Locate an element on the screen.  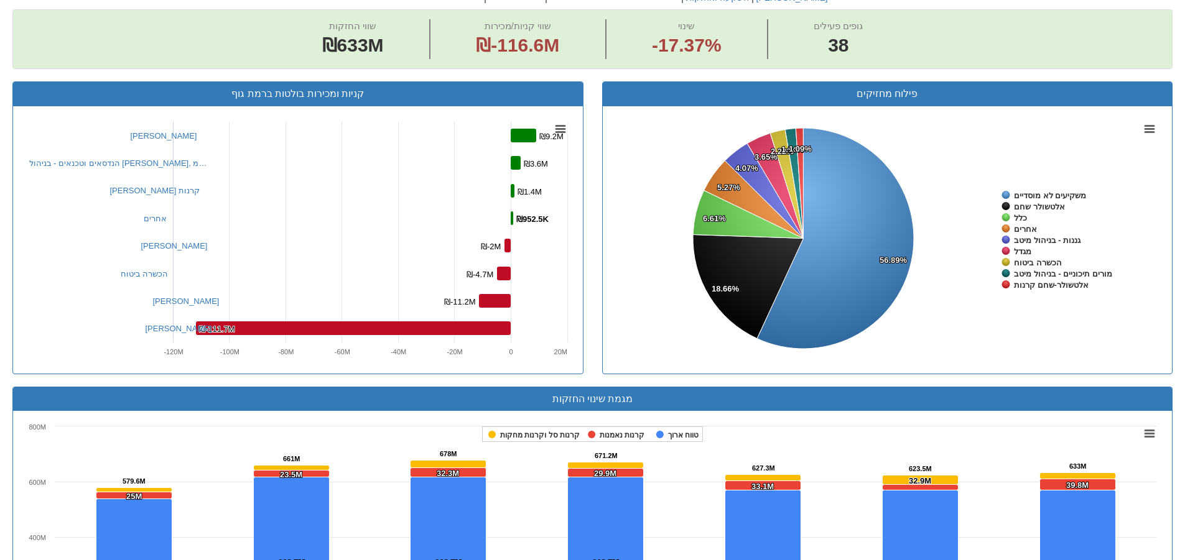
span: שווי החזקות is located at coordinates (353, 26).